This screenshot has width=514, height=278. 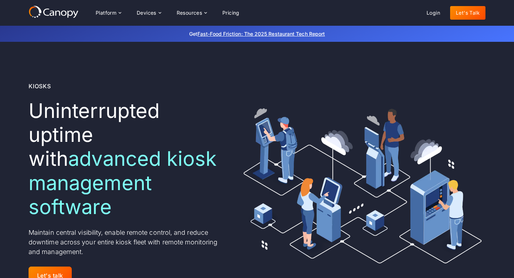 What do you see at coordinates (231, 13) in the screenshot?
I see `a: Pricing` at bounding box center [231, 13].